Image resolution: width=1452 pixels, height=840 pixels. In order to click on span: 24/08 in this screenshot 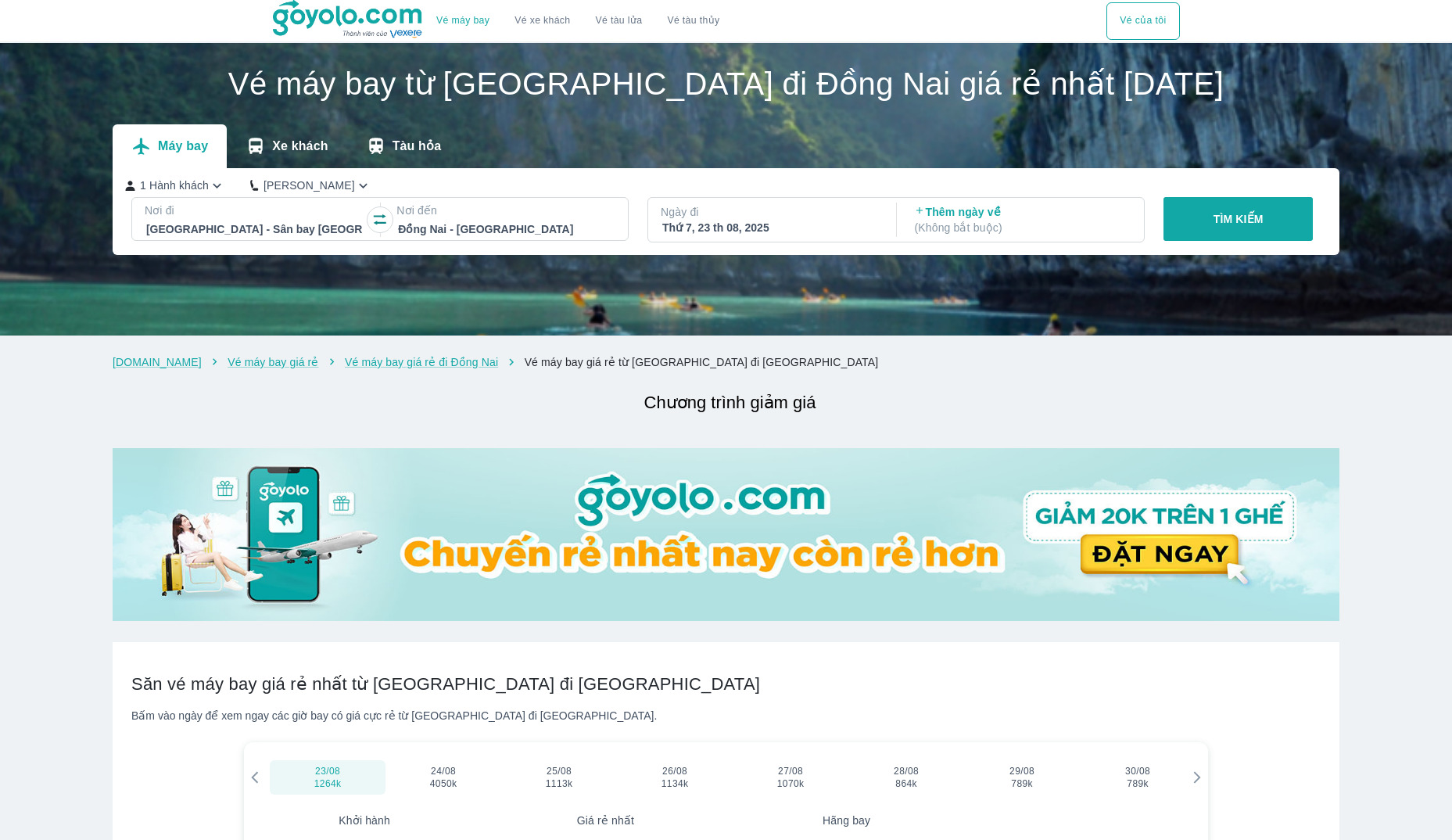, I will do `click(443, 770)`.